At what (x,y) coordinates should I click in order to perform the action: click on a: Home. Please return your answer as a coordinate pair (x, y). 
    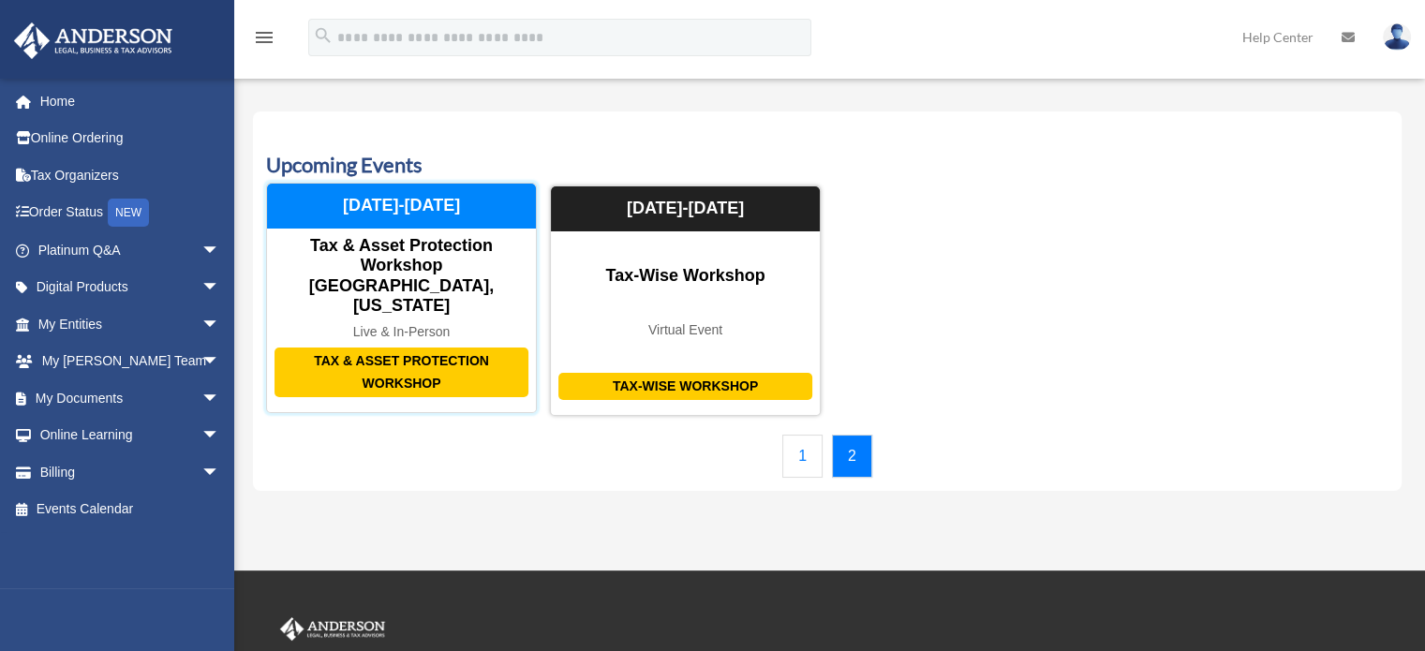
    Looking at the image, I should click on (130, 101).